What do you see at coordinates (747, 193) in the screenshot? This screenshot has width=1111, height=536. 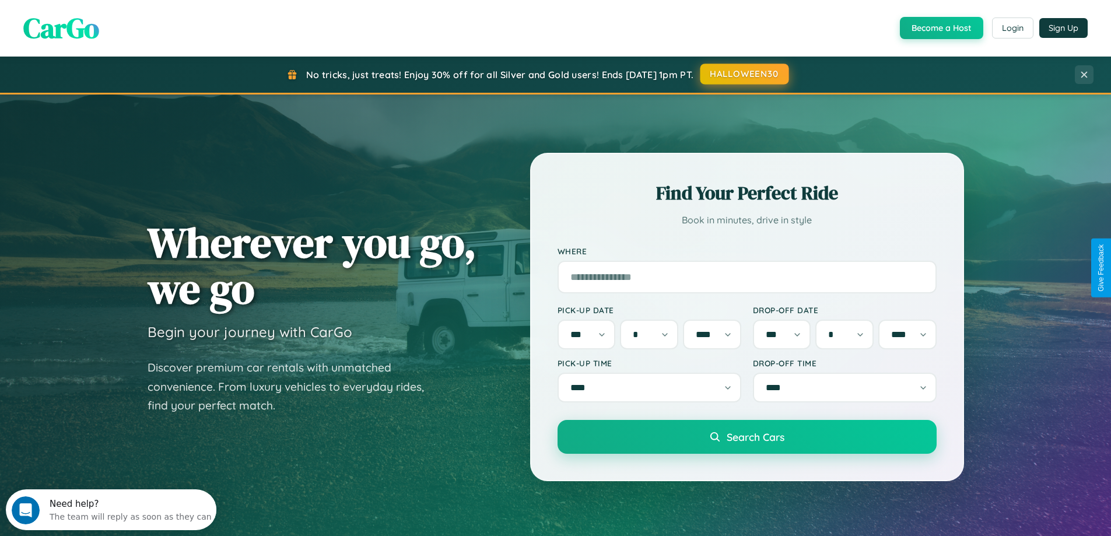 I see `h2: Find Your Perfect Ride` at bounding box center [747, 193].